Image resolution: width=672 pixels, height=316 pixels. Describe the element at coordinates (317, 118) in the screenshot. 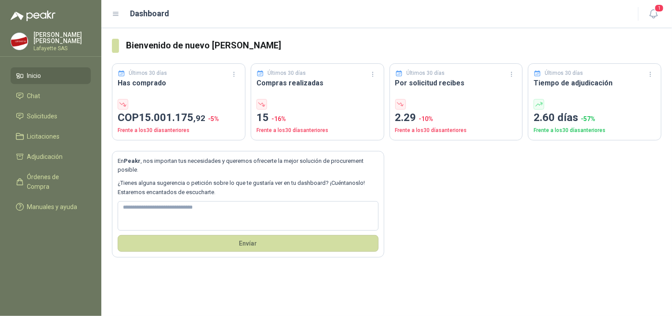

I see `p: 15` at that location.